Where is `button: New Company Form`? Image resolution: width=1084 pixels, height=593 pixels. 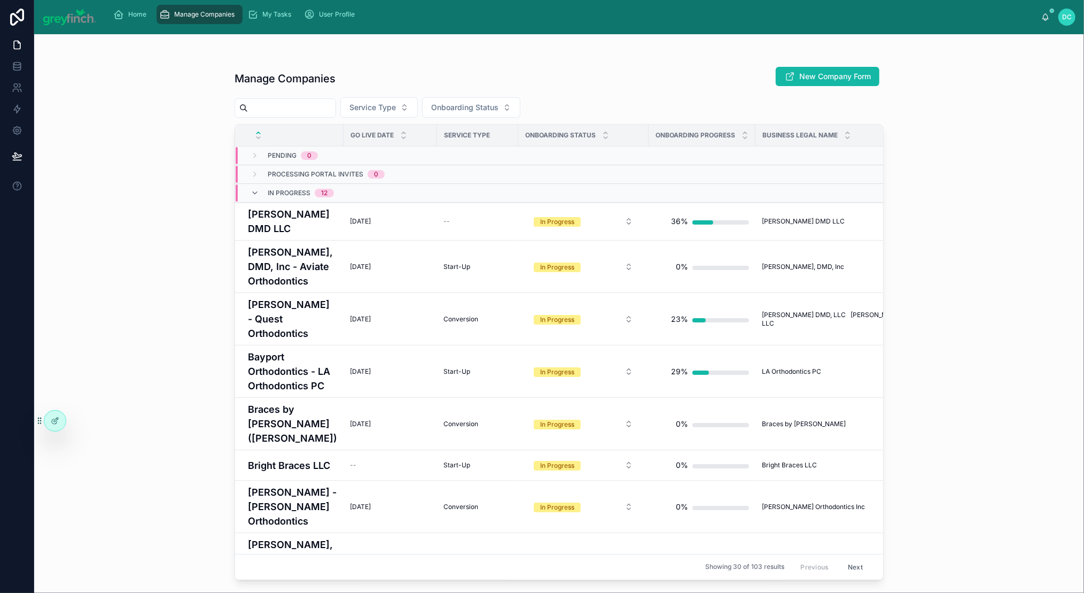 button: New Company Form is located at coordinates (828, 76).